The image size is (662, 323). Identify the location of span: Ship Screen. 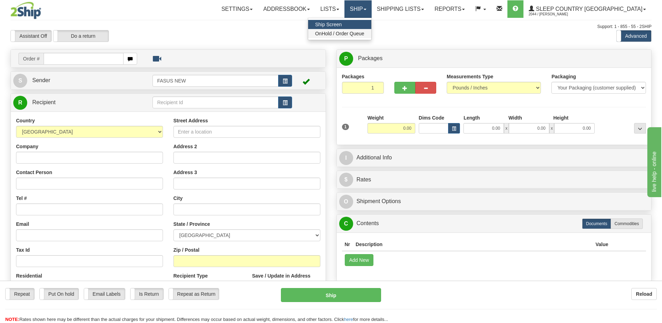
(329, 24).